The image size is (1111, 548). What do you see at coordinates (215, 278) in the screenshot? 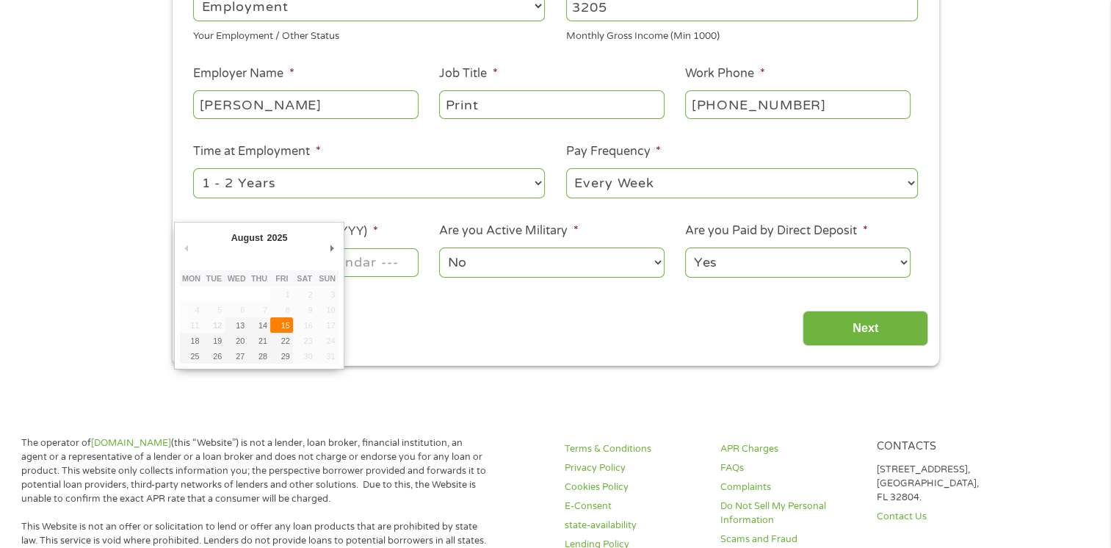
I see `abbr: Tuesday` at bounding box center [215, 278].